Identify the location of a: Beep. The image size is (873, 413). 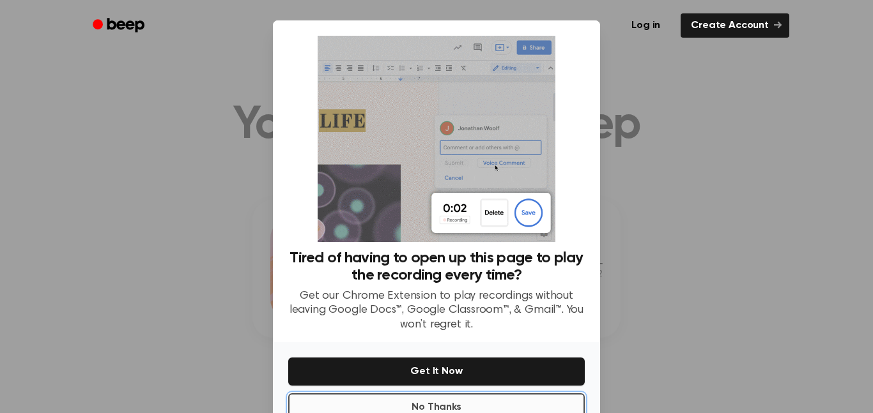
(119, 26).